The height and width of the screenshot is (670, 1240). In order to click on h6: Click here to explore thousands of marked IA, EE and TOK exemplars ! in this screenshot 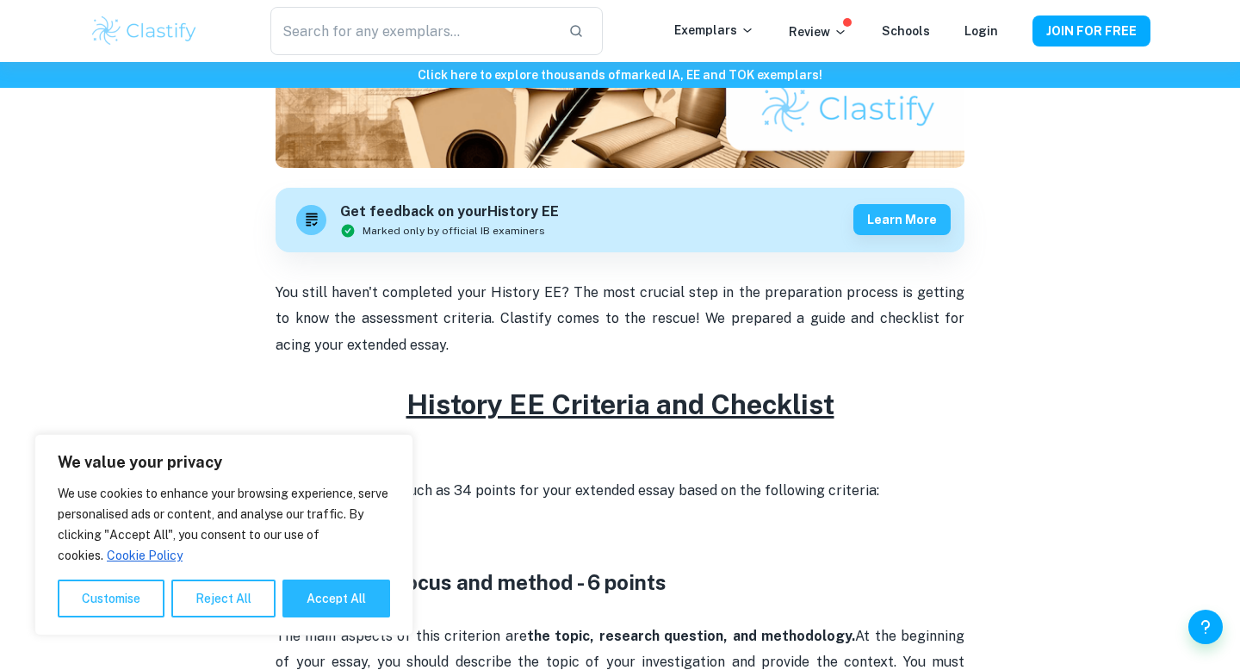, I will do `click(620, 75)`.